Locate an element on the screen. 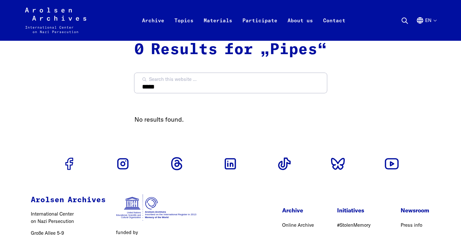 The width and height of the screenshot is (461, 235). a: Go to Facebook profile is located at coordinates (69, 163).